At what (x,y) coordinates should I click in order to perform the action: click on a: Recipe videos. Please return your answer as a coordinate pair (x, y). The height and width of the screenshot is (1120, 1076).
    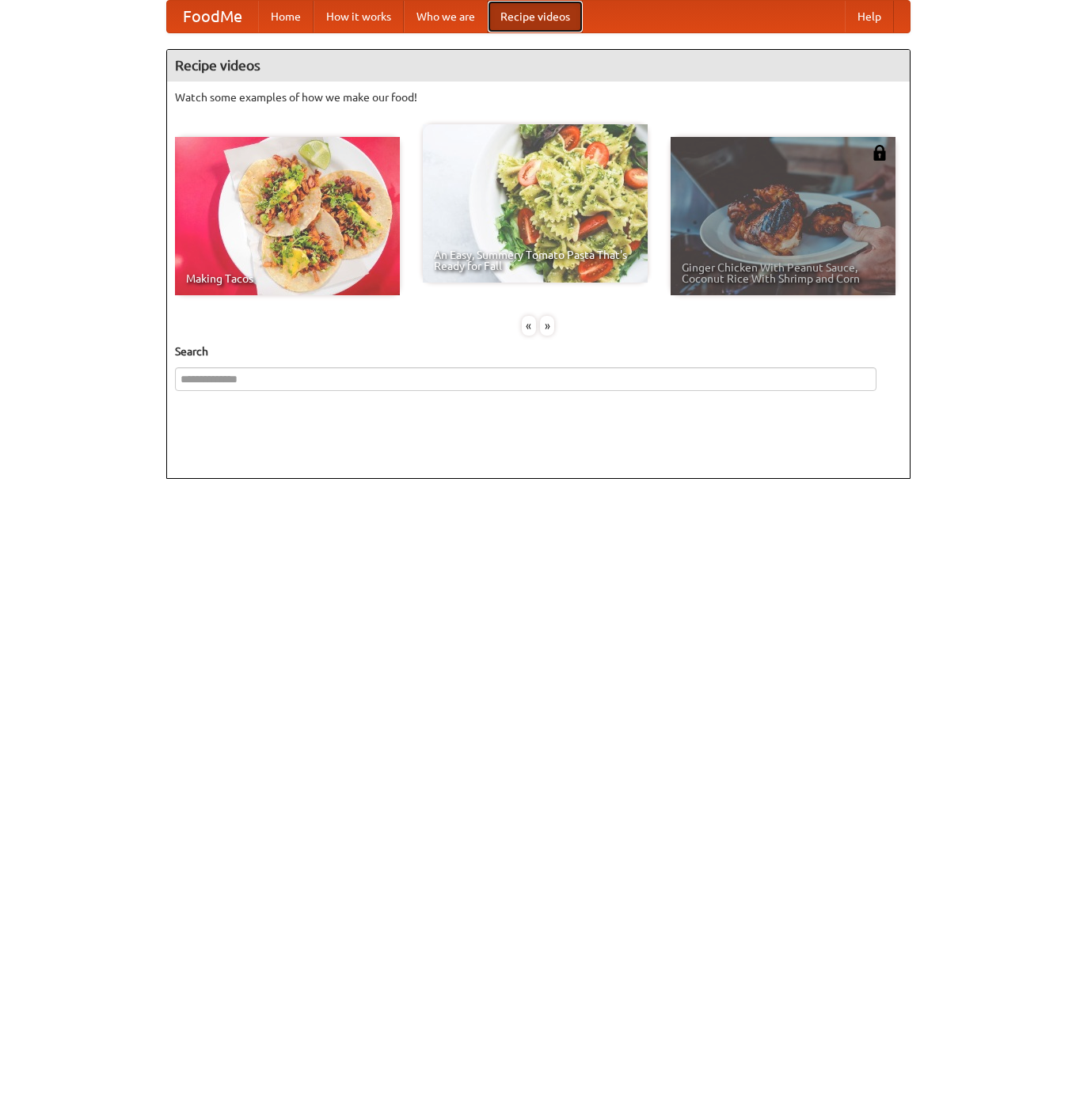
    Looking at the image, I should click on (535, 16).